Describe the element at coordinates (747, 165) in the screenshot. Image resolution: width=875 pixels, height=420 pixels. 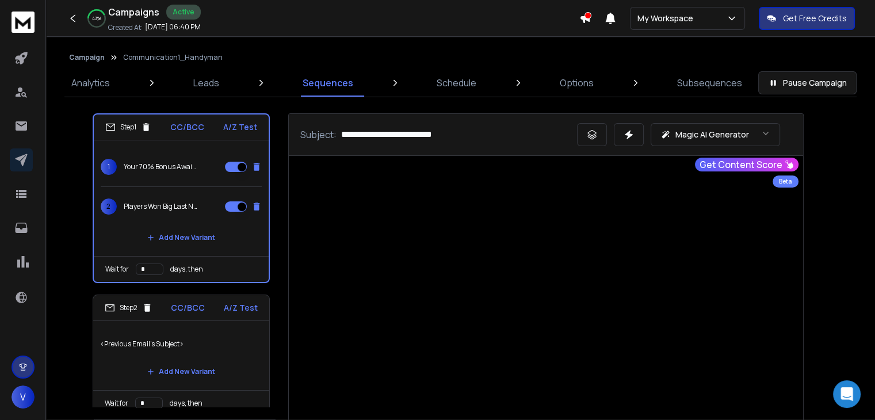
I see `button: Get Content Score` at that location.